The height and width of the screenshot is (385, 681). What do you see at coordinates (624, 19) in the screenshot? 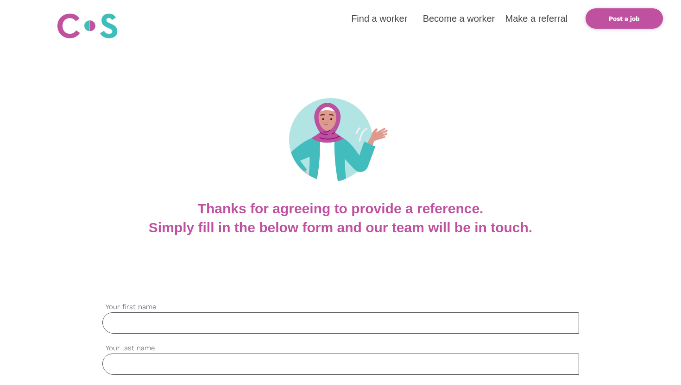
I see `a: Post a job` at bounding box center [624, 19].